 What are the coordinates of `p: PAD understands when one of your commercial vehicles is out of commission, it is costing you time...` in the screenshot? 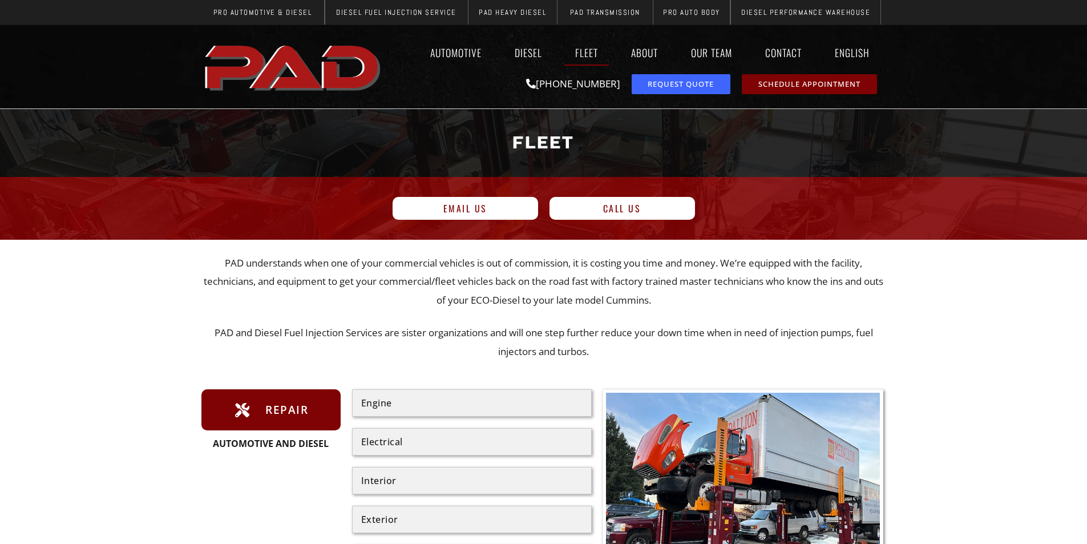 It's located at (544, 281).